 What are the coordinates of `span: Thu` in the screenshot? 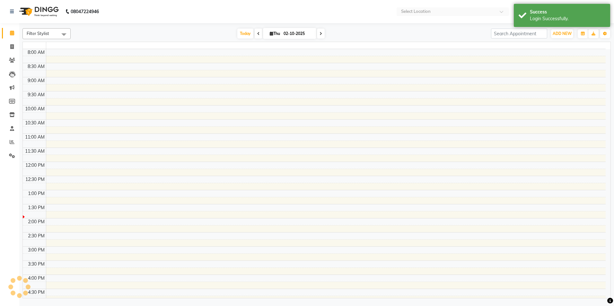 It's located at (275, 33).